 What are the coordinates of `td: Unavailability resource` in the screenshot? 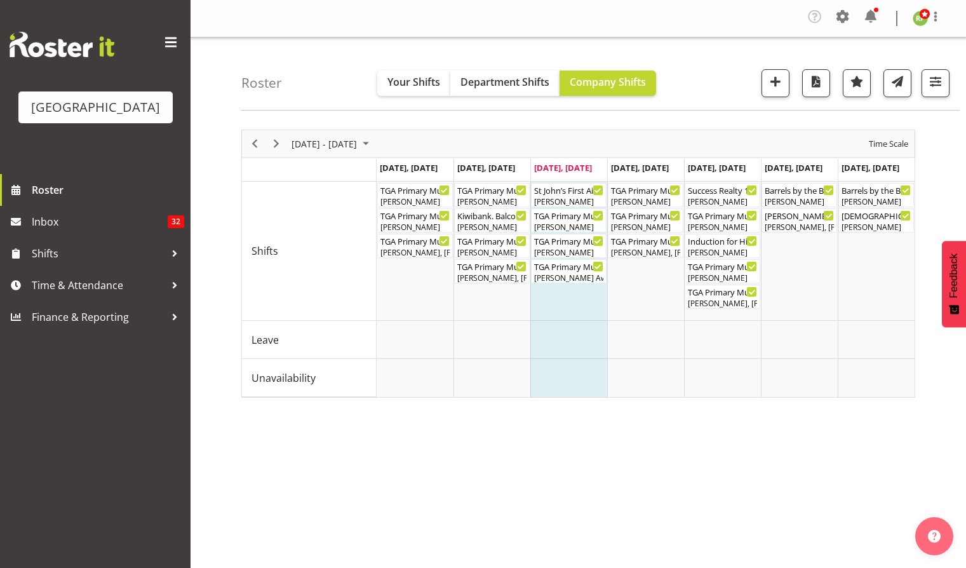 It's located at (309, 378).